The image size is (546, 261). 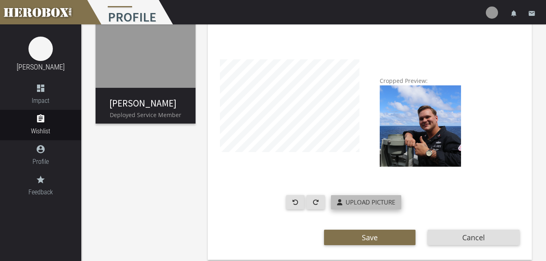 What do you see at coordinates (41, 49) in the screenshot?
I see `img: image` at bounding box center [41, 49].